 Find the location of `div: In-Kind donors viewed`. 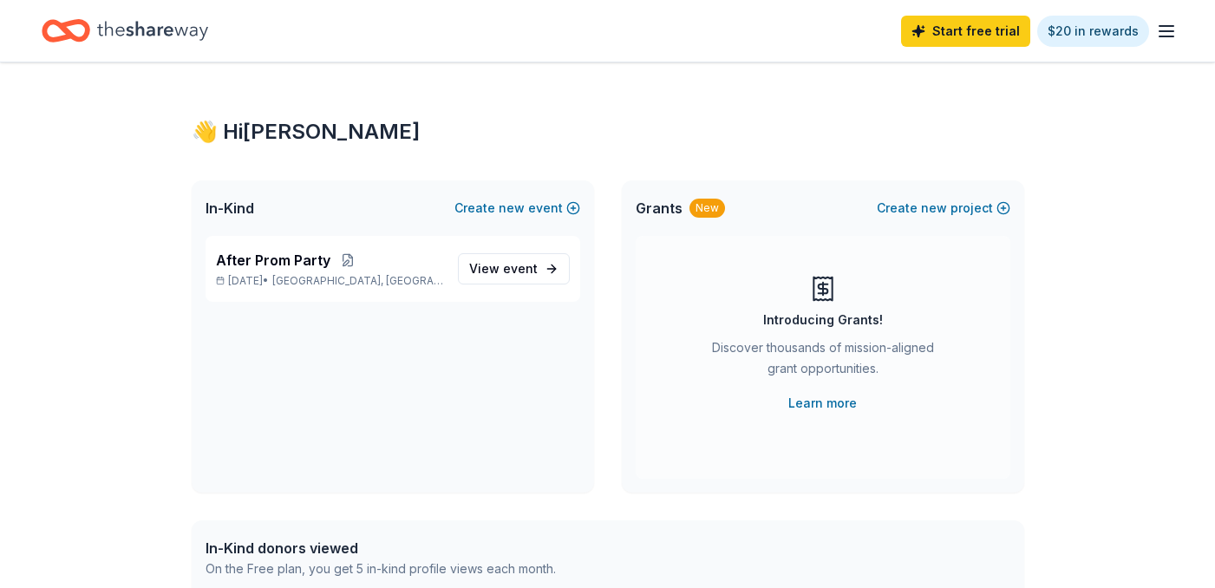

div: In-Kind donors viewed is located at coordinates (381, 548).